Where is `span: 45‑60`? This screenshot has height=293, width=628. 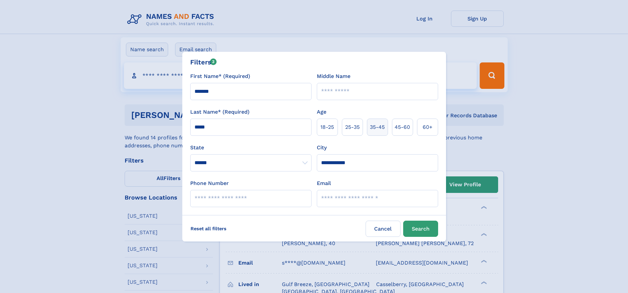 span: 45‑60 is located at coordinates (402, 127).